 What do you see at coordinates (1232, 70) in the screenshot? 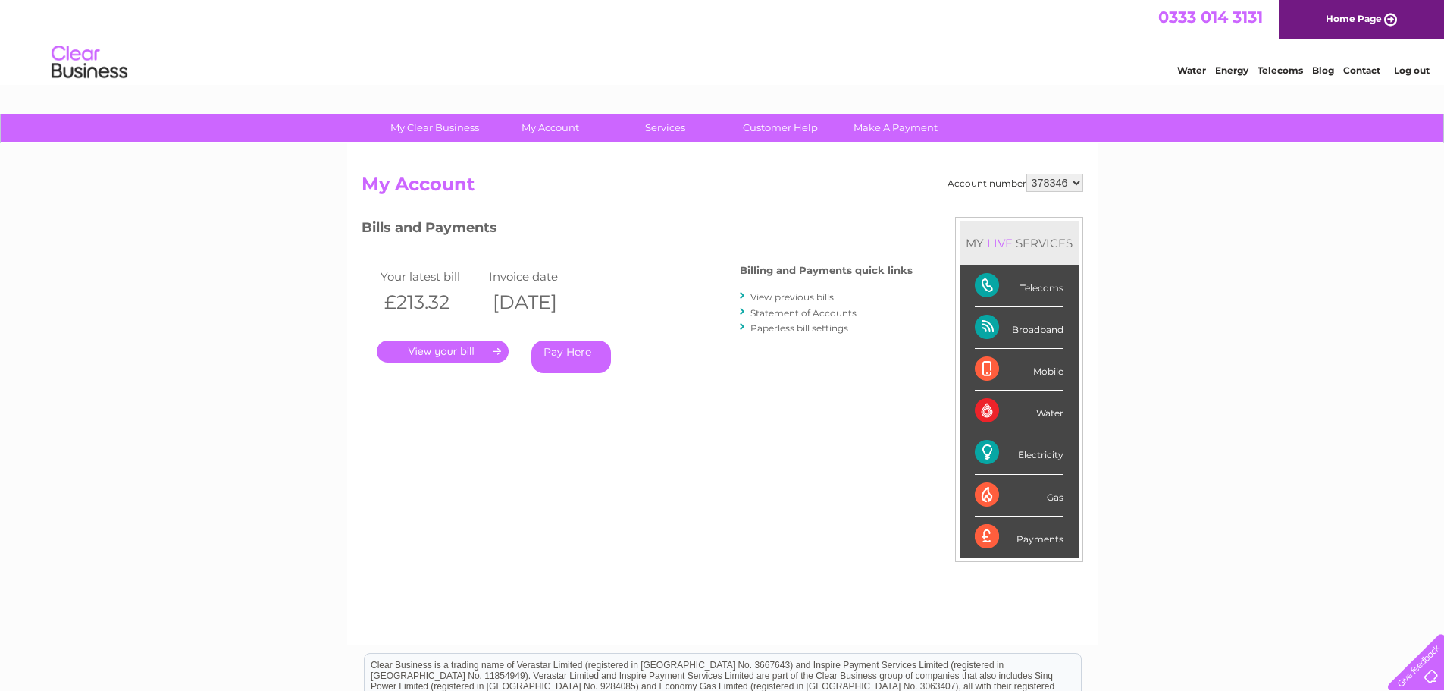
I see `a: Energy` at bounding box center [1232, 70].